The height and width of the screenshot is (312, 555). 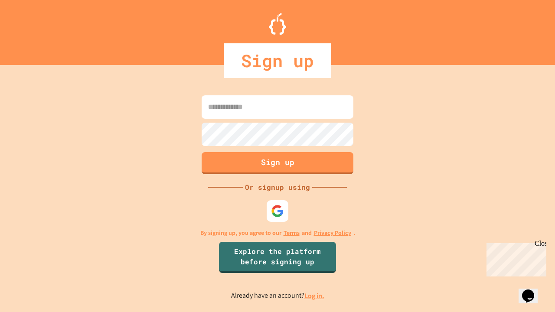 What do you see at coordinates (32, 29) in the screenshot?
I see `div: Chat with us now!Close` at bounding box center [32, 29].